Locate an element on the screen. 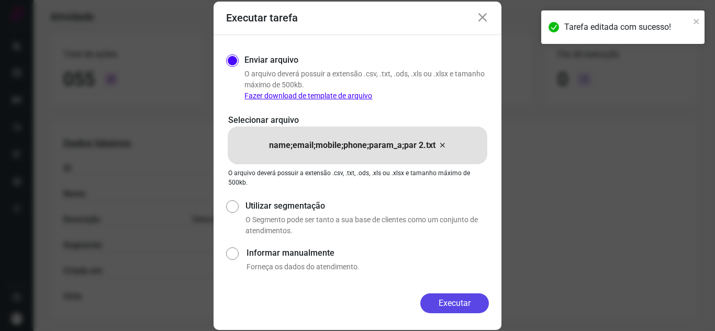 Image resolution: width=715 pixels, height=331 pixels. button: close is located at coordinates (697, 21).